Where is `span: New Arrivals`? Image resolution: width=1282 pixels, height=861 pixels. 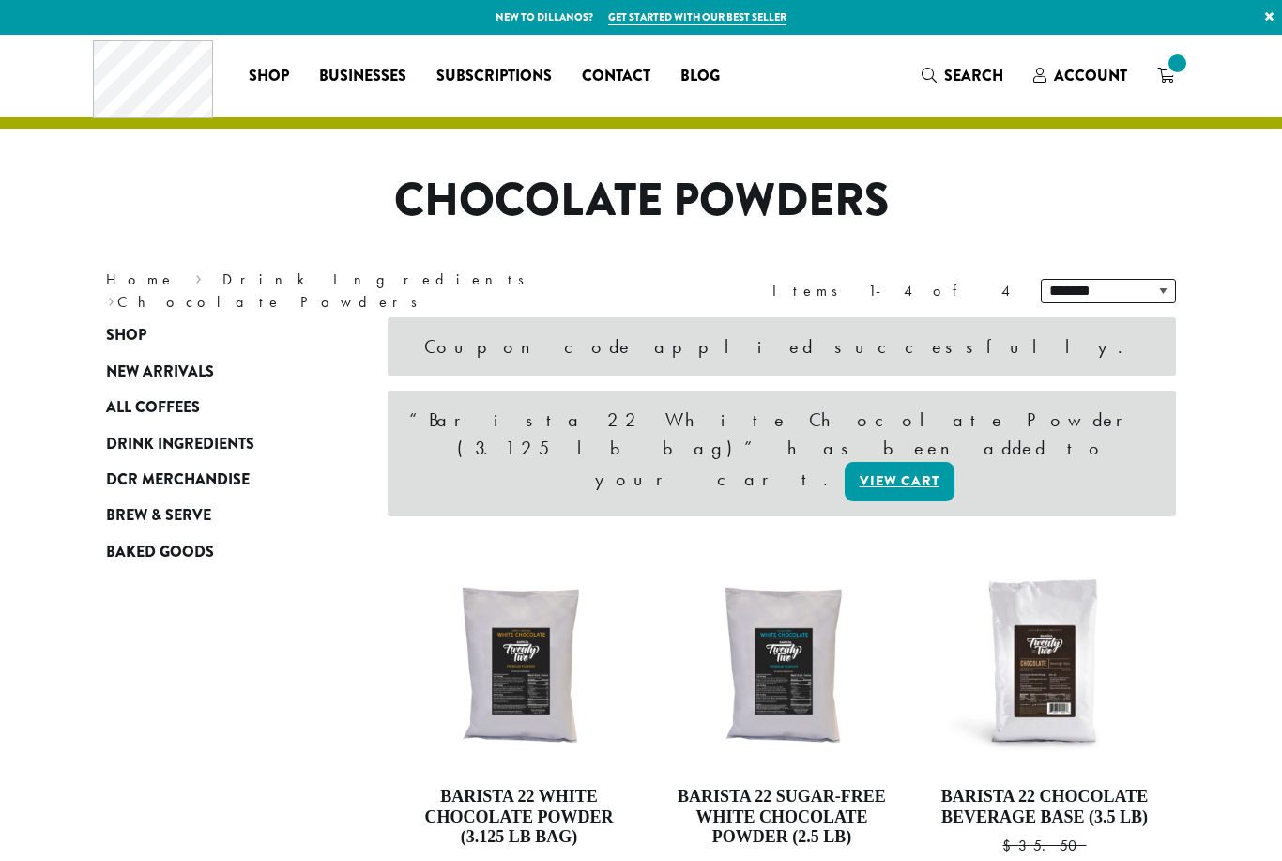
span: New Arrivals is located at coordinates (160, 372).